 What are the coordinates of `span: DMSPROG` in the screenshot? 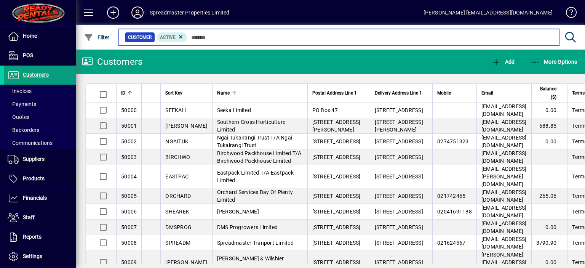 It's located at (178, 227).